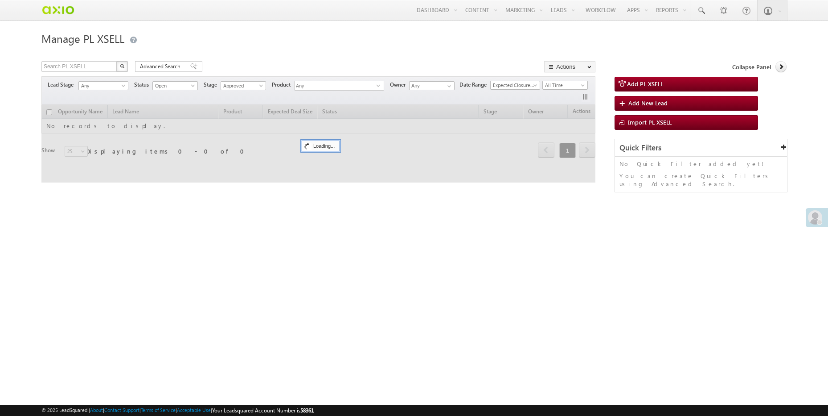 Image resolution: width=828 pixels, height=416 pixels. I want to click on span: Expected Closure Date, so click(514, 85).